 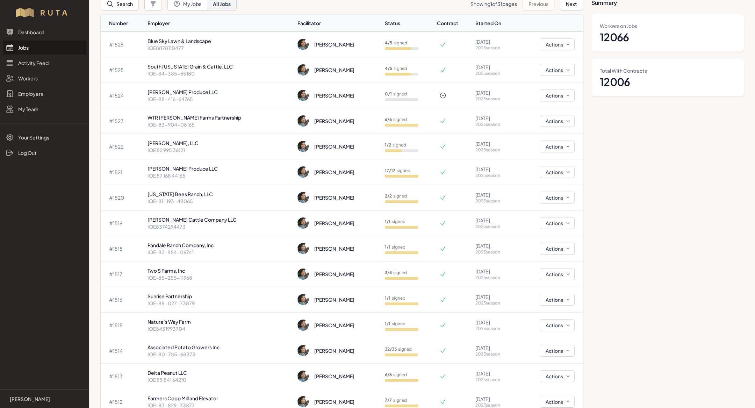 What do you see at coordinates (220, 124) in the screenshot?
I see `p: IOE-83-904-08165` at bounding box center [220, 124].